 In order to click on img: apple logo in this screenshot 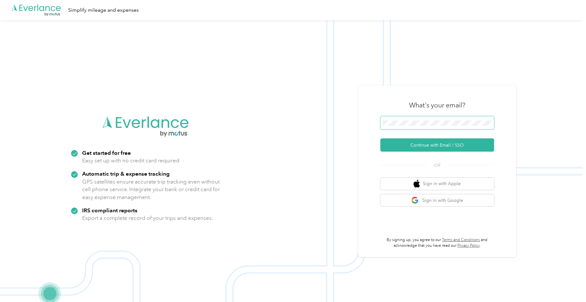, I will do `click(417, 184)`.